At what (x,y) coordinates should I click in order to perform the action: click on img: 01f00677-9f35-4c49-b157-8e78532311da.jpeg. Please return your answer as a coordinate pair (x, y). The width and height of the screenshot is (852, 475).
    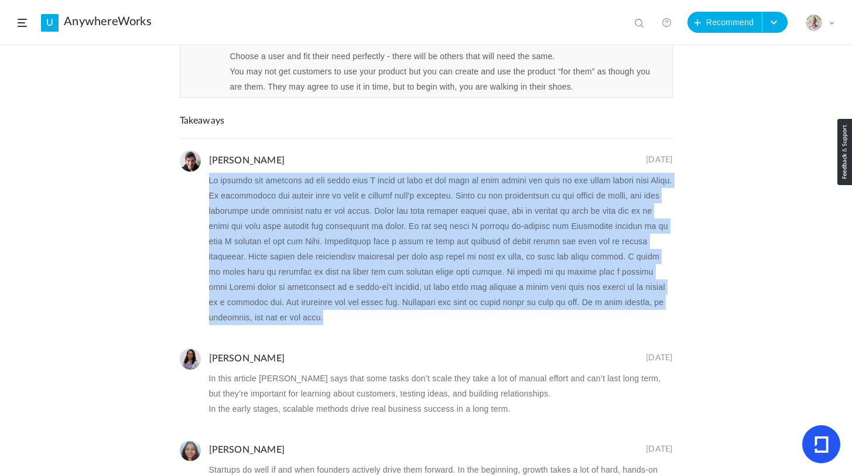
    Looking at the image, I should click on (190, 359).